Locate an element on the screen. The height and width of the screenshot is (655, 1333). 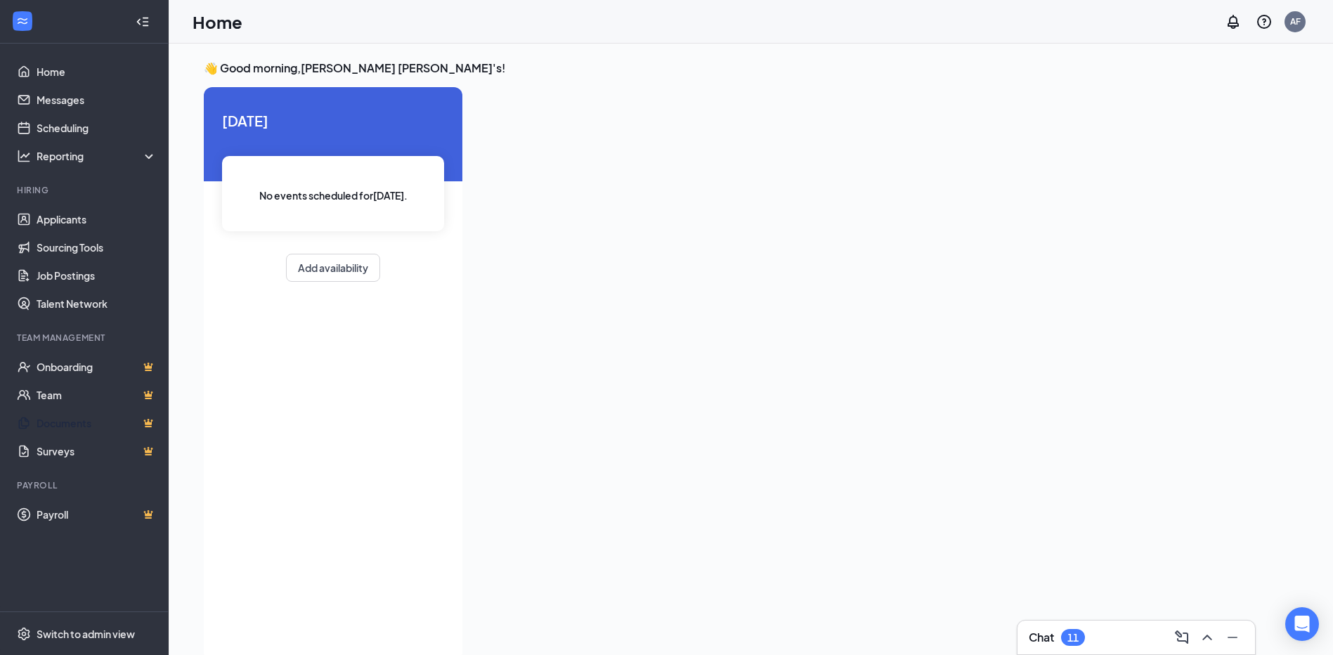
div: AF is located at coordinates (1295, 21).